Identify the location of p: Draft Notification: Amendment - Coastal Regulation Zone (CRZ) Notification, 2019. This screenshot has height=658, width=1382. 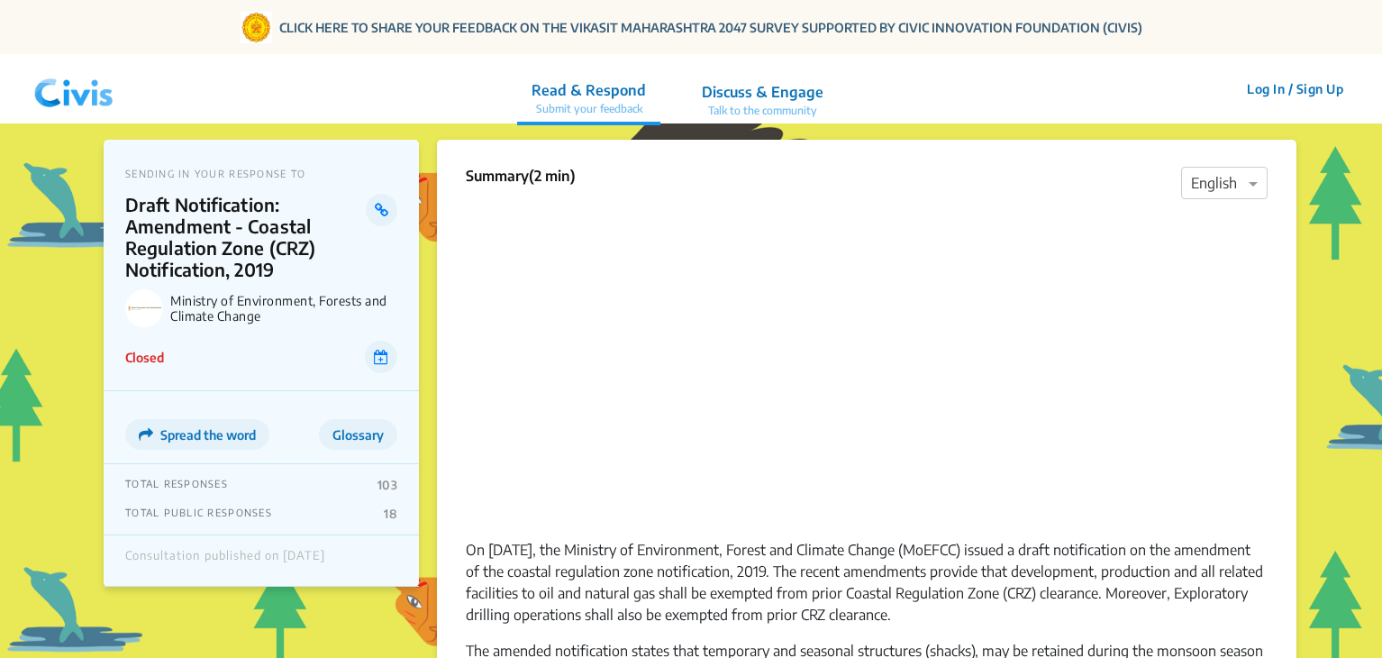
(245, 237).